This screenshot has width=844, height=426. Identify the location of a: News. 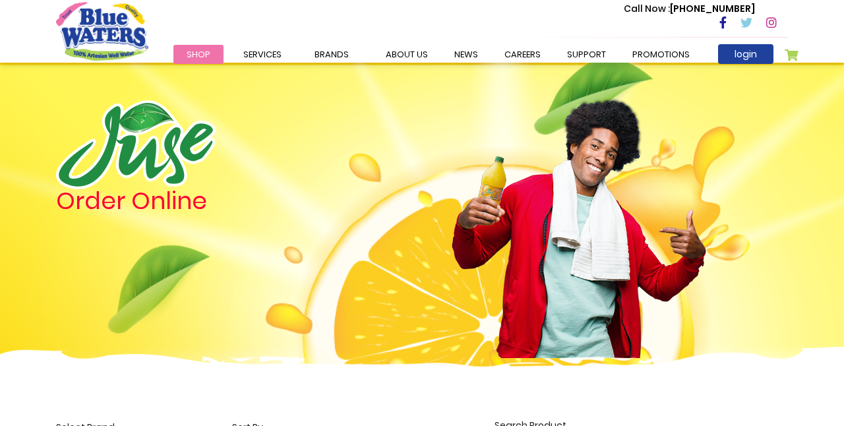
(466, 54).